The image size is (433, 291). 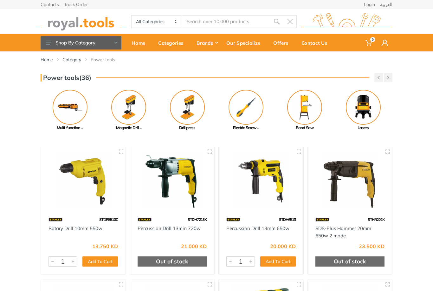 I want to click on img: Royal Tools - SDS-Plus Hammer 20mm 650w 2 mode, so click(x=350, y=180).